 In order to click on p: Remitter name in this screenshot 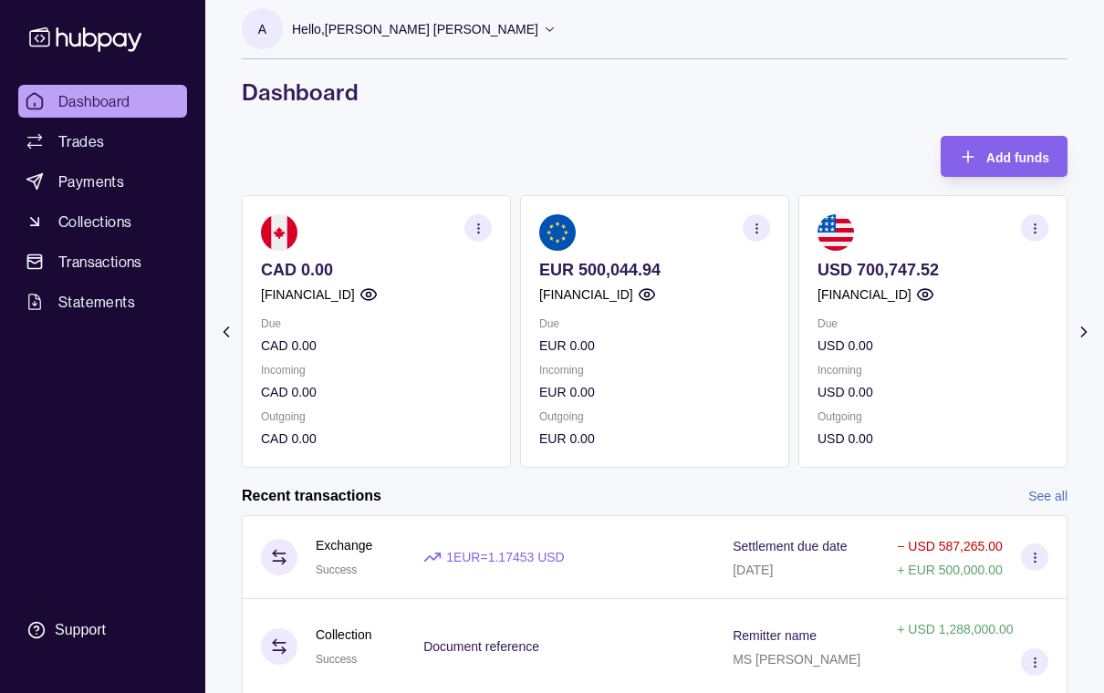, I will do `click(774, 636)`.